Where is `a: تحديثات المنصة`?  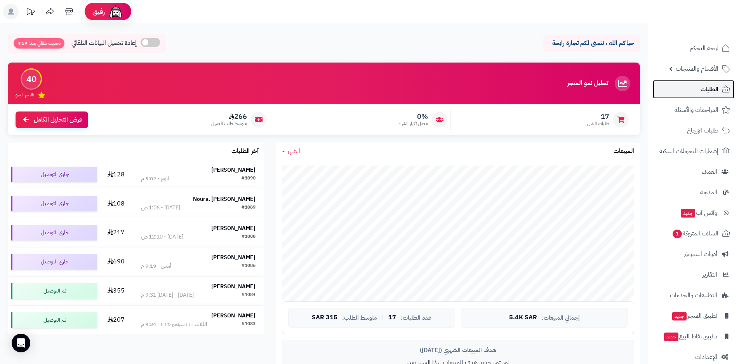
a: تحديثات المنصة is located at coordinates (30, 12).